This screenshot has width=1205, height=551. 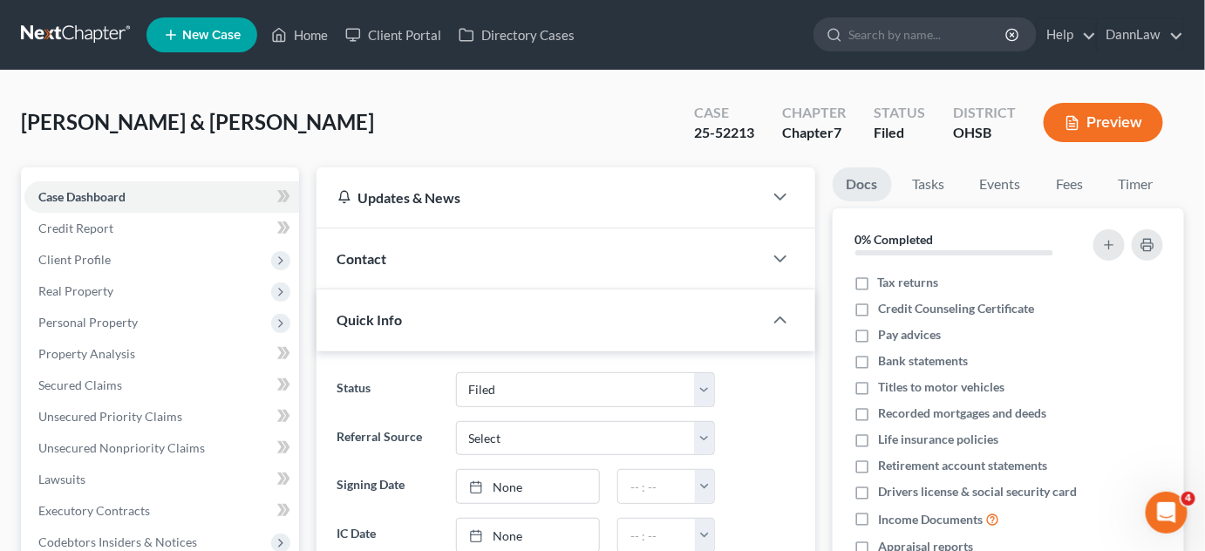 I want to click on span: Credit Report, so click(x=76, y=228).